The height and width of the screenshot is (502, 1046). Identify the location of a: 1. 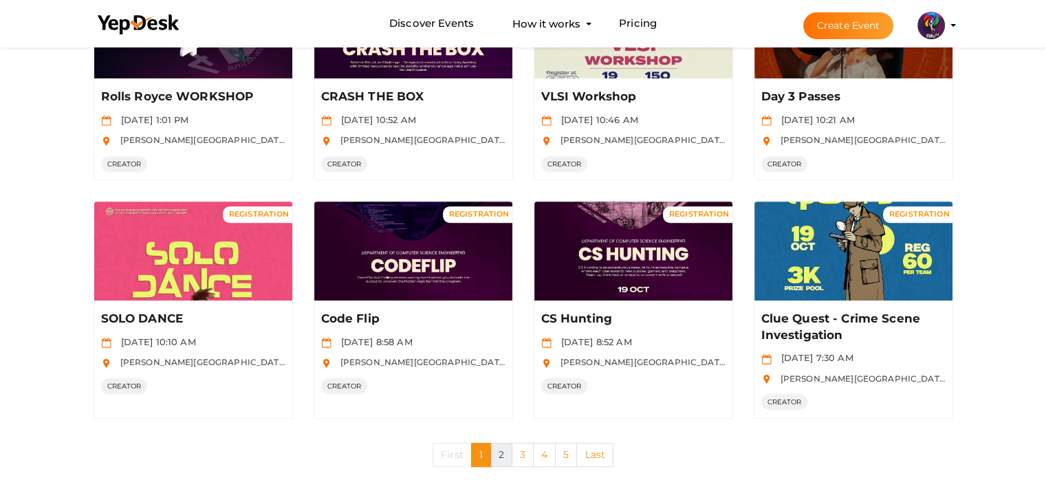
(481, 454).